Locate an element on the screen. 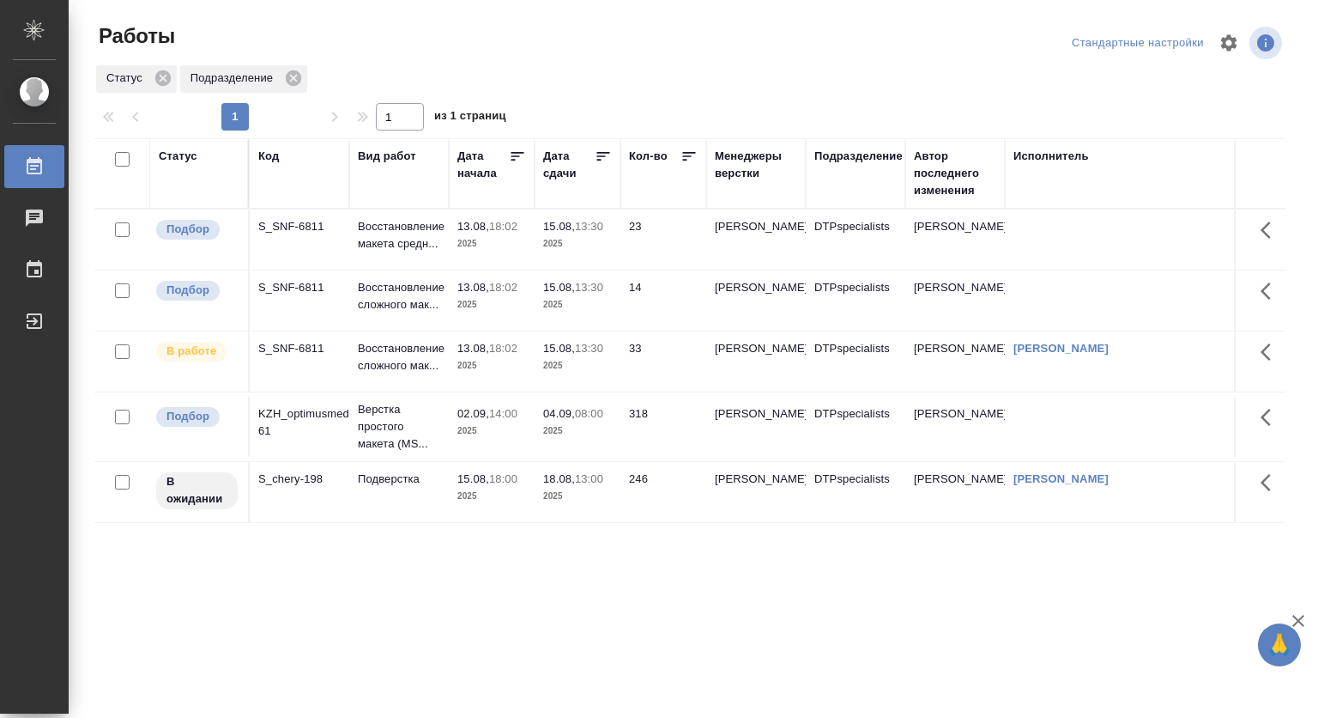 This screenshot has height=718, width=1318. div: Менеджеры верстки is located at coordinates (756, 165).